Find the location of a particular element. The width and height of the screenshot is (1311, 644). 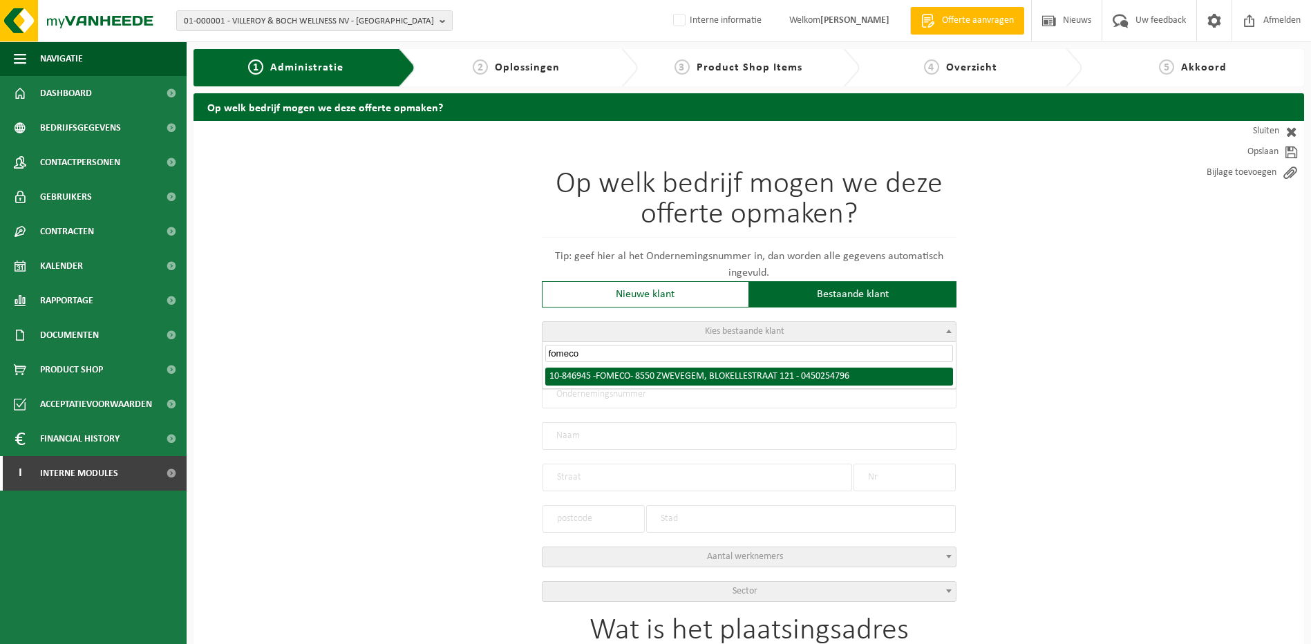

span: Rapportage is located at coordinates (66, 301).